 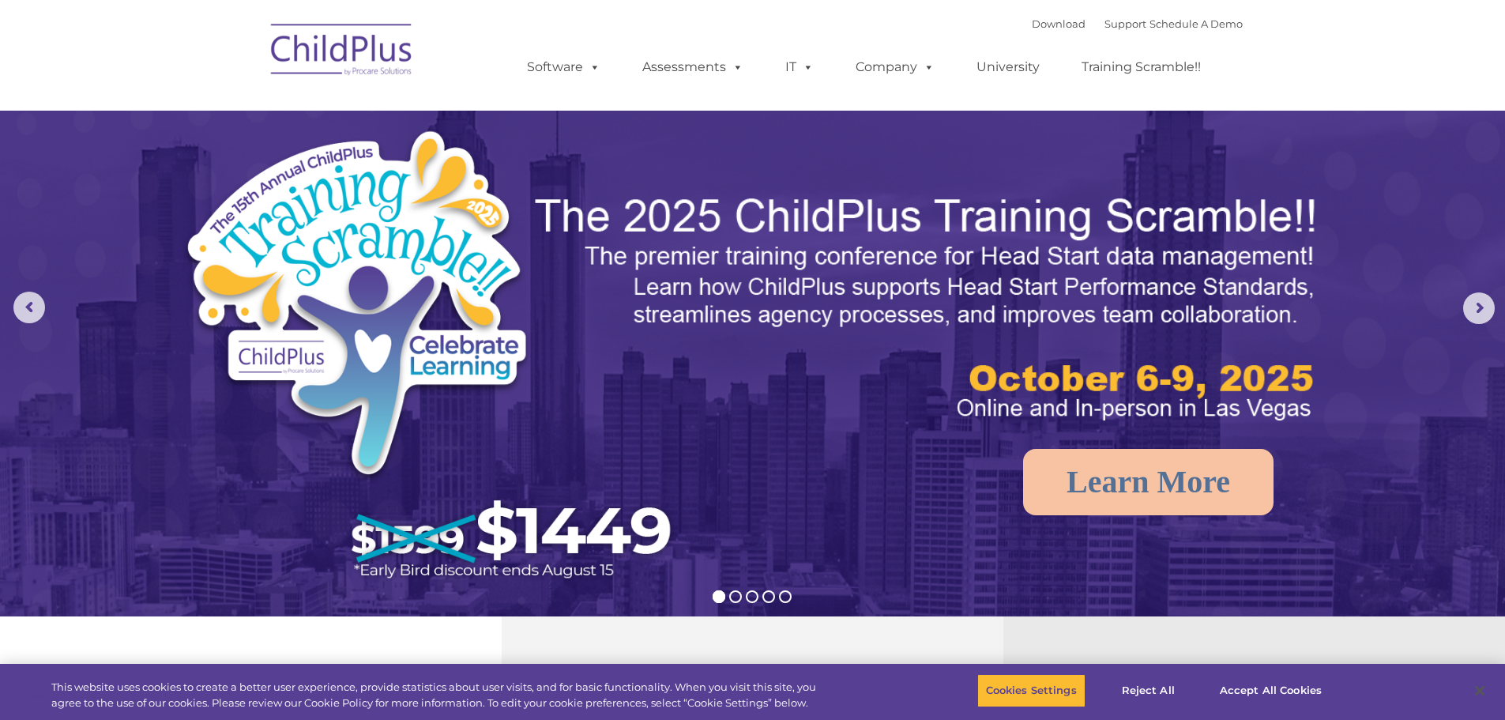 What do you see at coordinates (1059, 24) in the screenshot?
I see `a: Download` at bounding box center [1059, 24].